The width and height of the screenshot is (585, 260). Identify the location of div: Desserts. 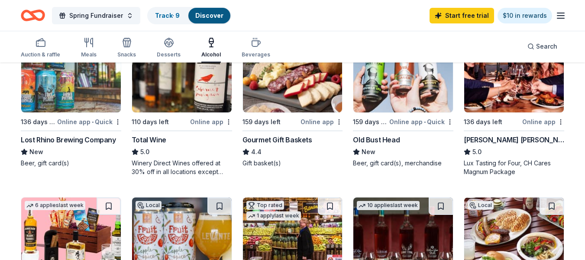
(169, 55).